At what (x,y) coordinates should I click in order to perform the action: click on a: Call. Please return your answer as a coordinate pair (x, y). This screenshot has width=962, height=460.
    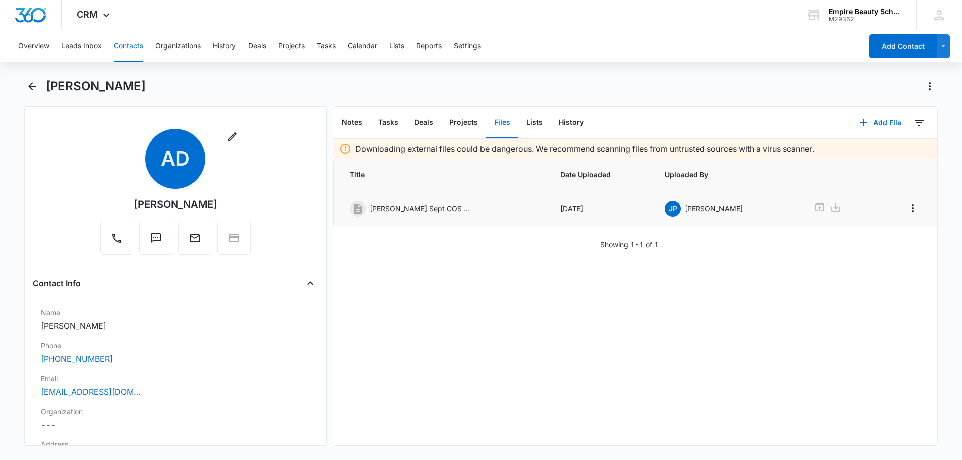
    Looking at the image, I should click on (117, 241).